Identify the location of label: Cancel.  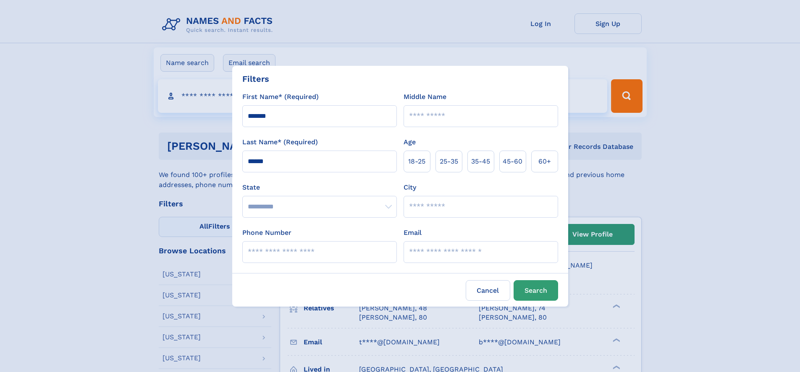
(488, 291).